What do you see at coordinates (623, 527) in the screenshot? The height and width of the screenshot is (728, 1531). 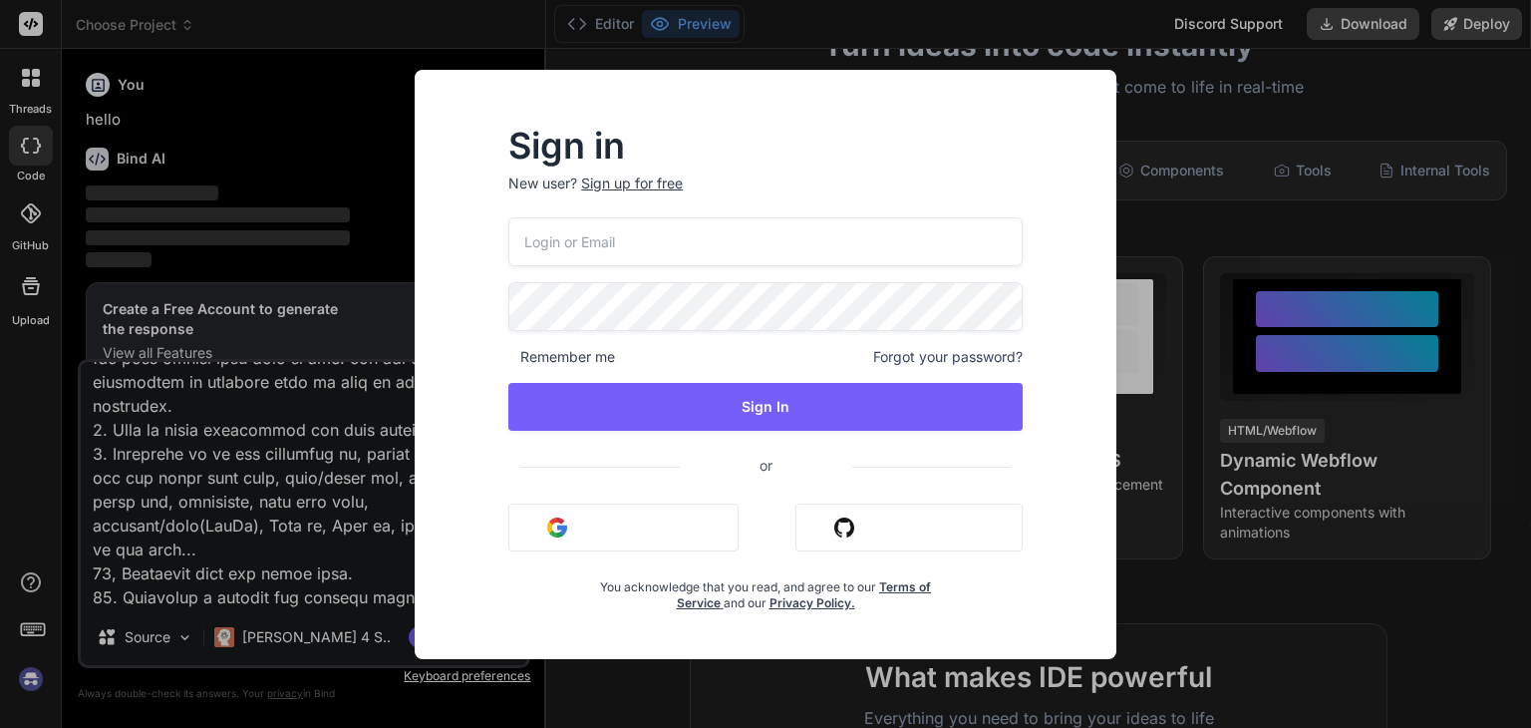 I see `button: Sign in with Google` at bounding box center [623, 527].